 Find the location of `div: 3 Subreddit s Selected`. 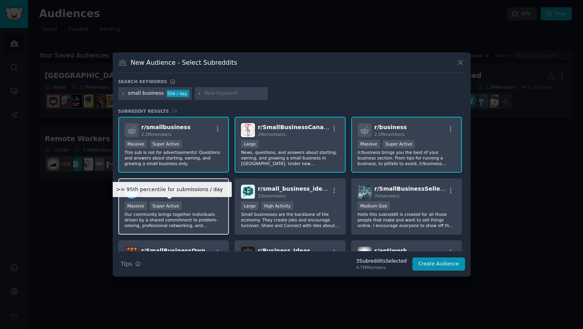

div: 3 Subreddit s Selected is located at coordinates (381, 261).